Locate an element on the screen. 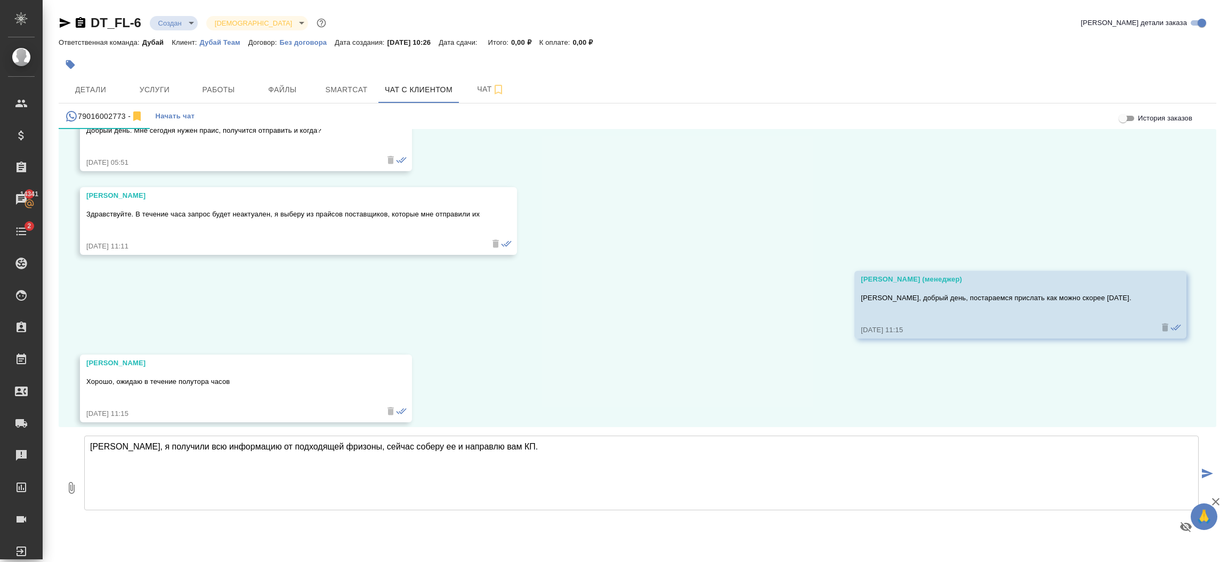  a: 2 is located at coordinates (21, 231).